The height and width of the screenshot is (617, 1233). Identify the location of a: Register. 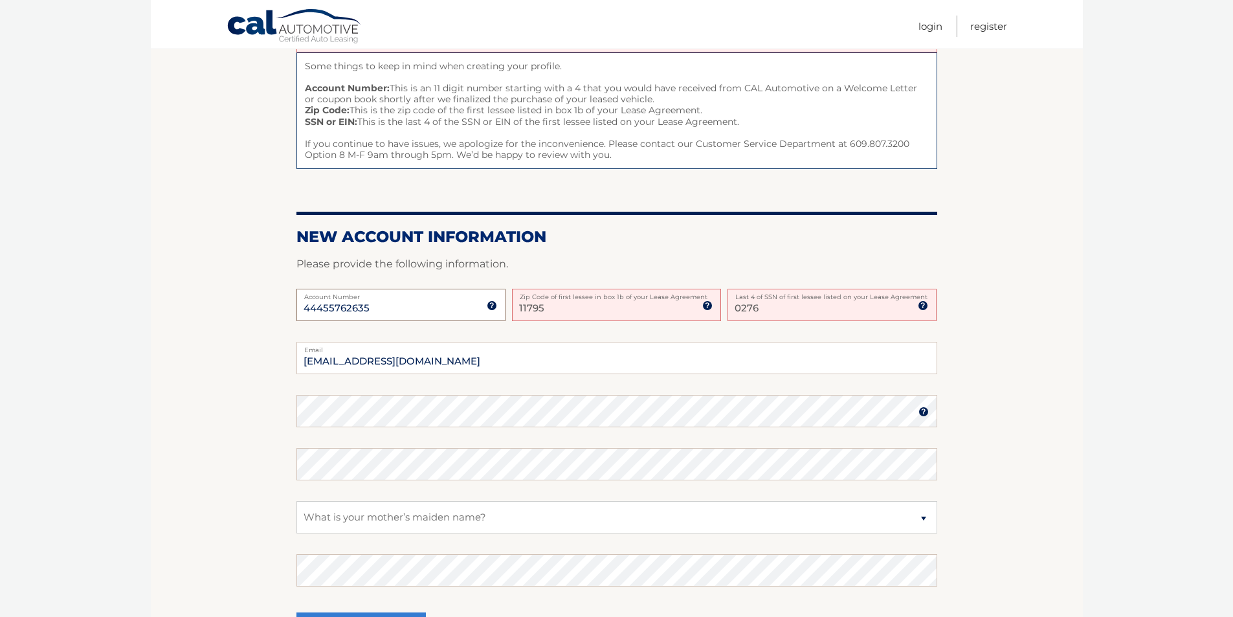
(988, 26).